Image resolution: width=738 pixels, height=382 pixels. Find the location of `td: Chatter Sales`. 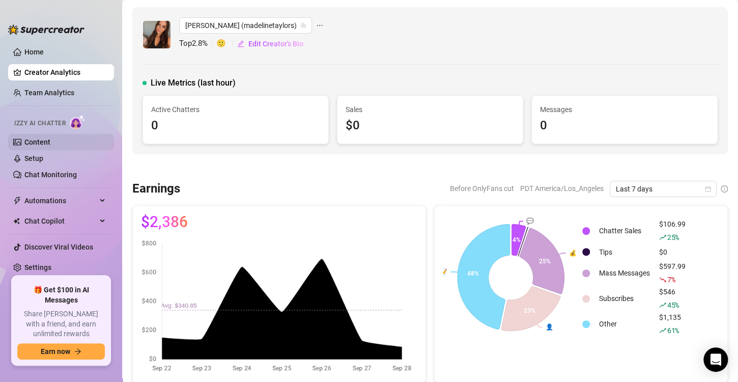

td: Chatter Sales is located at coordinates (625, 231).